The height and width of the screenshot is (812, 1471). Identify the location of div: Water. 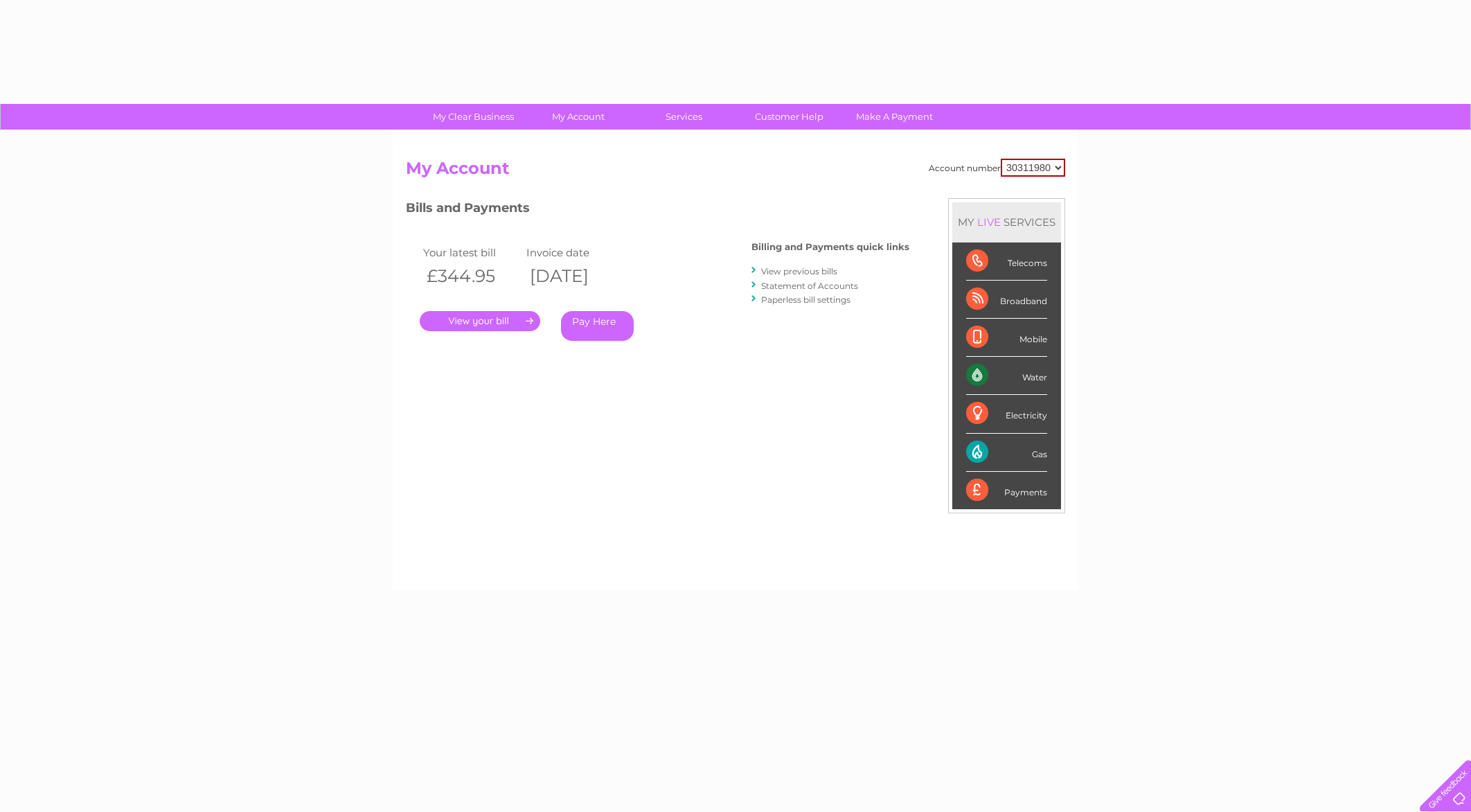
(1006, 375).